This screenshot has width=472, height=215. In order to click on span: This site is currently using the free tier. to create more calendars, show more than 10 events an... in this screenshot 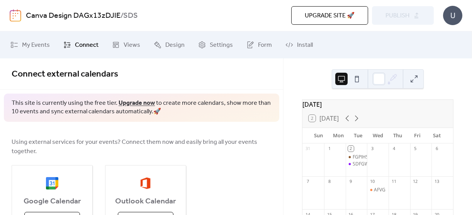, I will do `click(141, 107)`.